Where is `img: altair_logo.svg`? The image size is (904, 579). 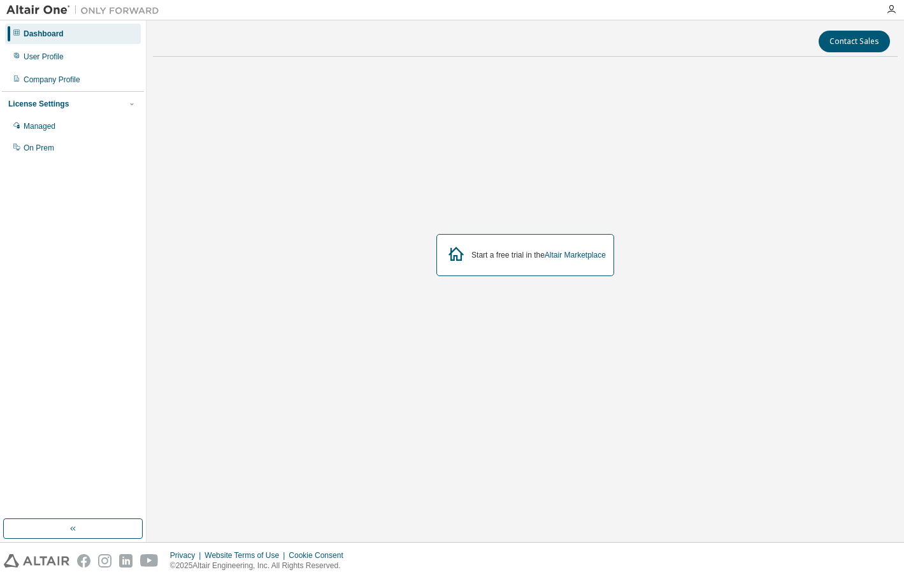 img: altair_logo.svg is located at coordinates (36, 560).